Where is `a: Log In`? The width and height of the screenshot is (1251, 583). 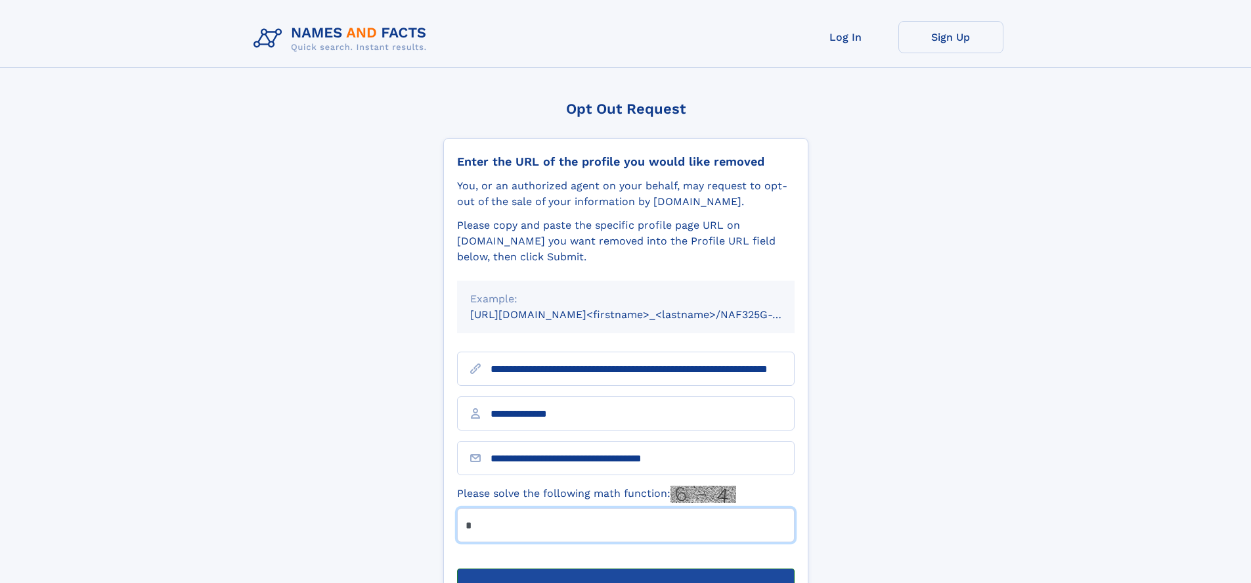 a: Log In is located at coordinates (846, 37).